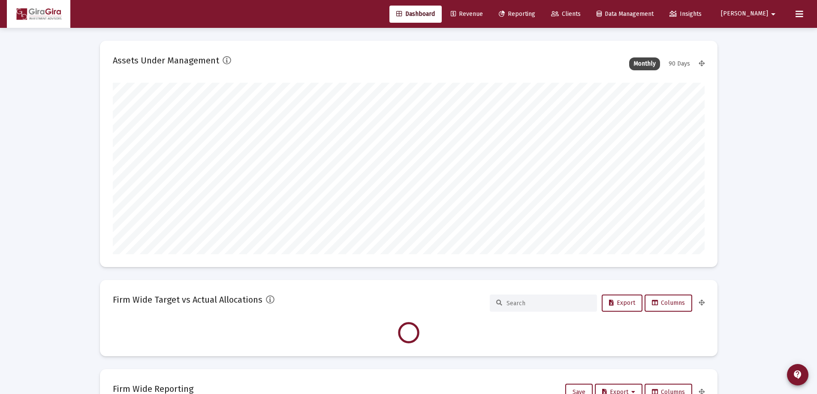  What do you see at coordinates (467, 14) in the screenshot?
I see `a: Revenue` at bounding box center [467, 14].